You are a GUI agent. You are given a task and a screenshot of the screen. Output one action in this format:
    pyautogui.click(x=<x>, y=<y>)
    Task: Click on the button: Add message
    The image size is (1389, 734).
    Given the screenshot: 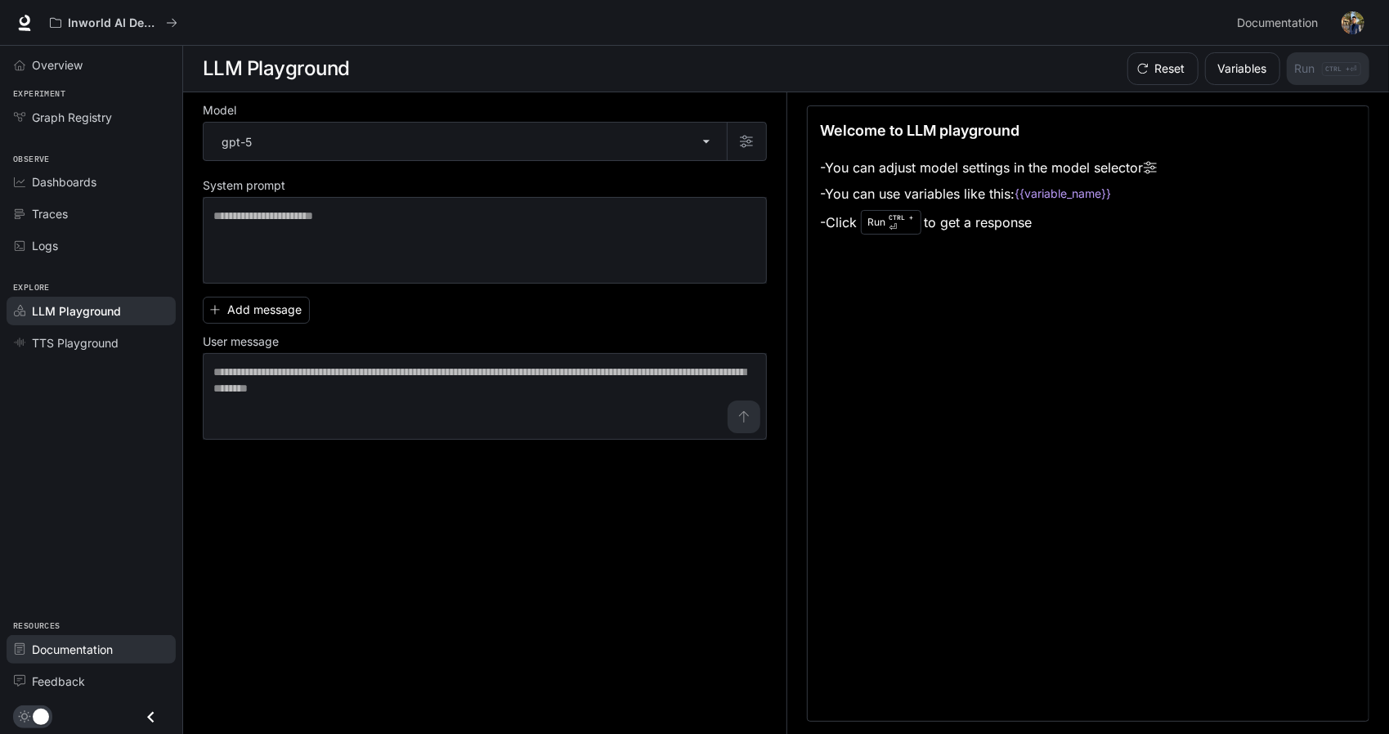 What is the action you would take?
    pyautogui.click(x=256, y=310)
    